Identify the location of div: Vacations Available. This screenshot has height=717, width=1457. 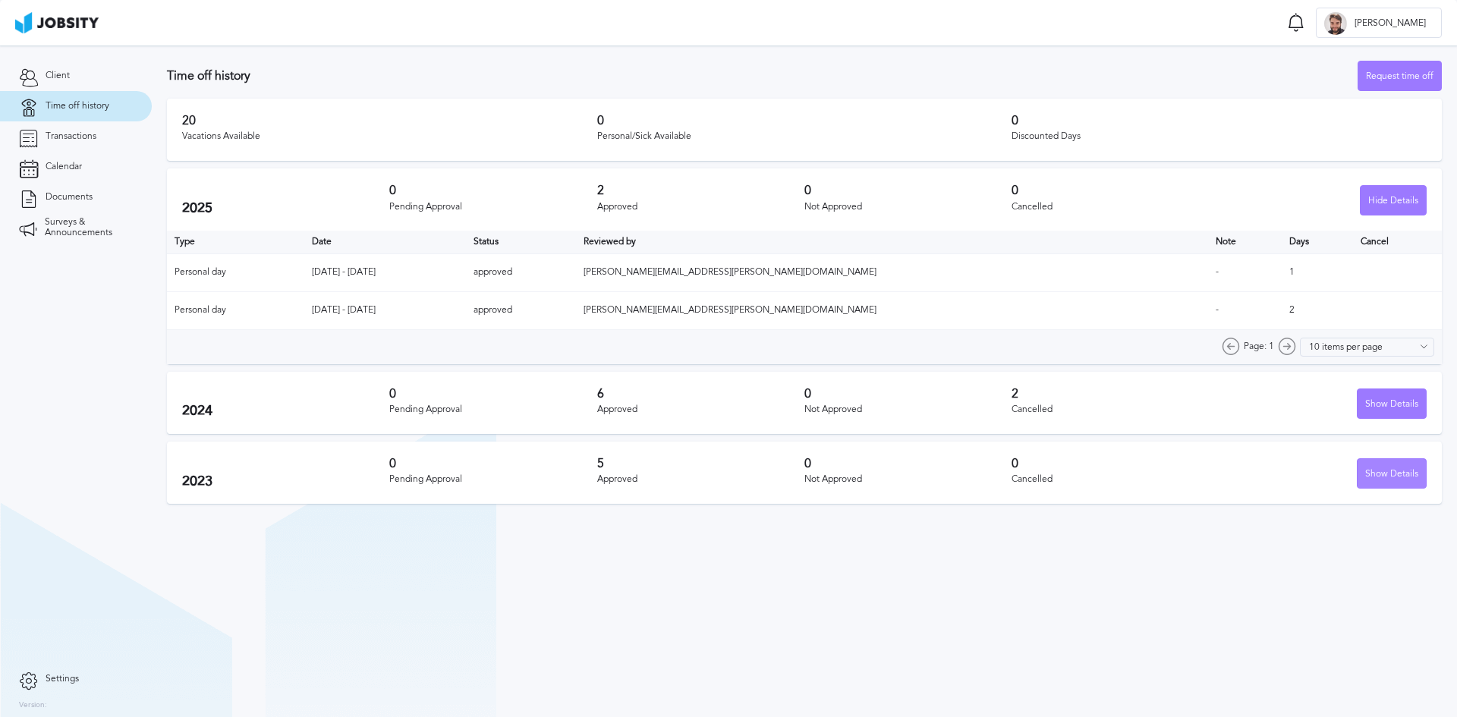
(389, 137).